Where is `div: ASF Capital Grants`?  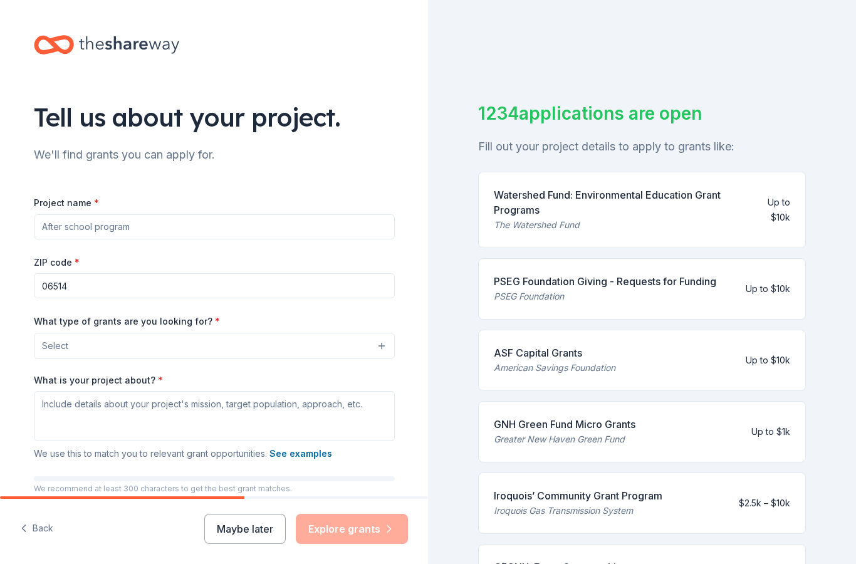 div: ASF Capital Grants is located at coordinates (554, 353).